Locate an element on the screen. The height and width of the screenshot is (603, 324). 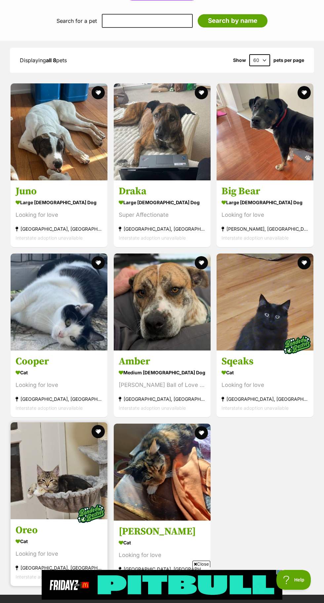
img: Juno is located at coordinates (59, 132).